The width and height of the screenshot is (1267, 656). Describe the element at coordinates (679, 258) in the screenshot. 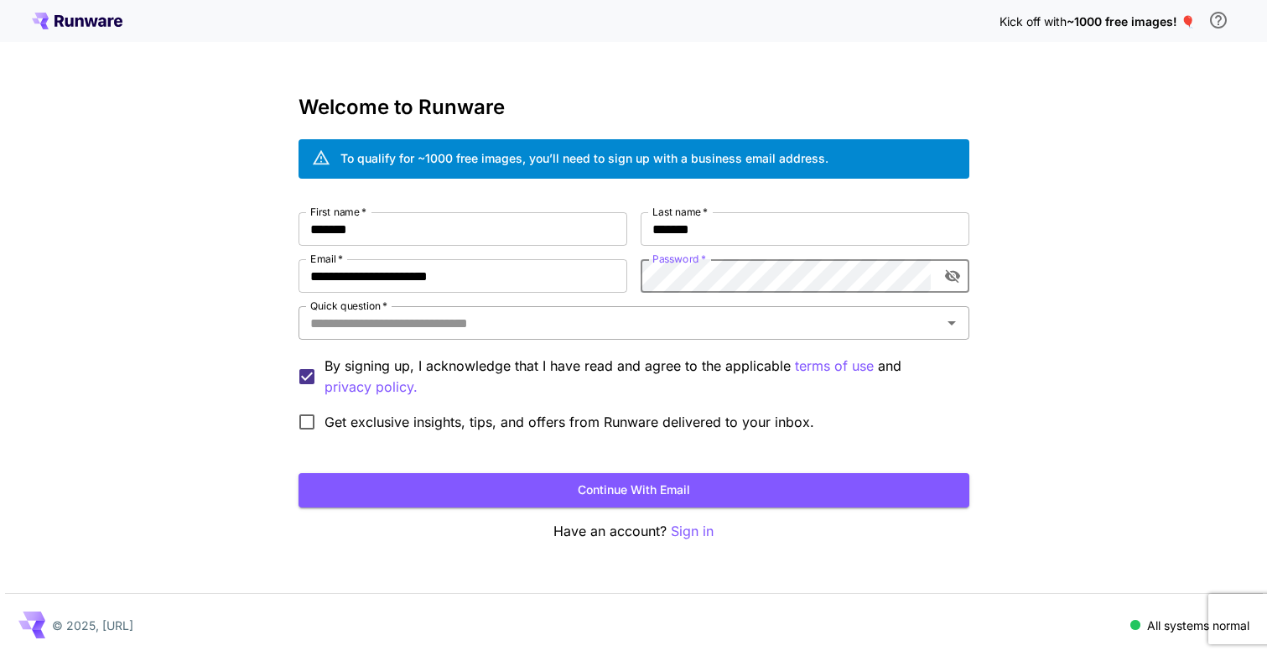

I see `label: Password` at that location.